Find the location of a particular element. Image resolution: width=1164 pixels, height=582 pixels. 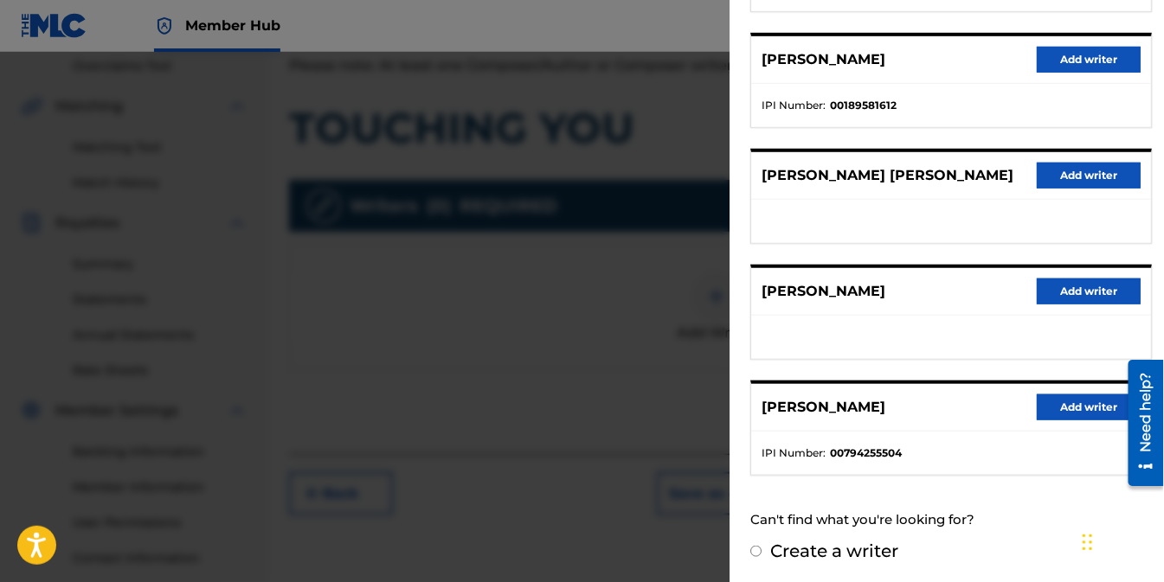

div: Need help? is located at coordinates (30, 59).